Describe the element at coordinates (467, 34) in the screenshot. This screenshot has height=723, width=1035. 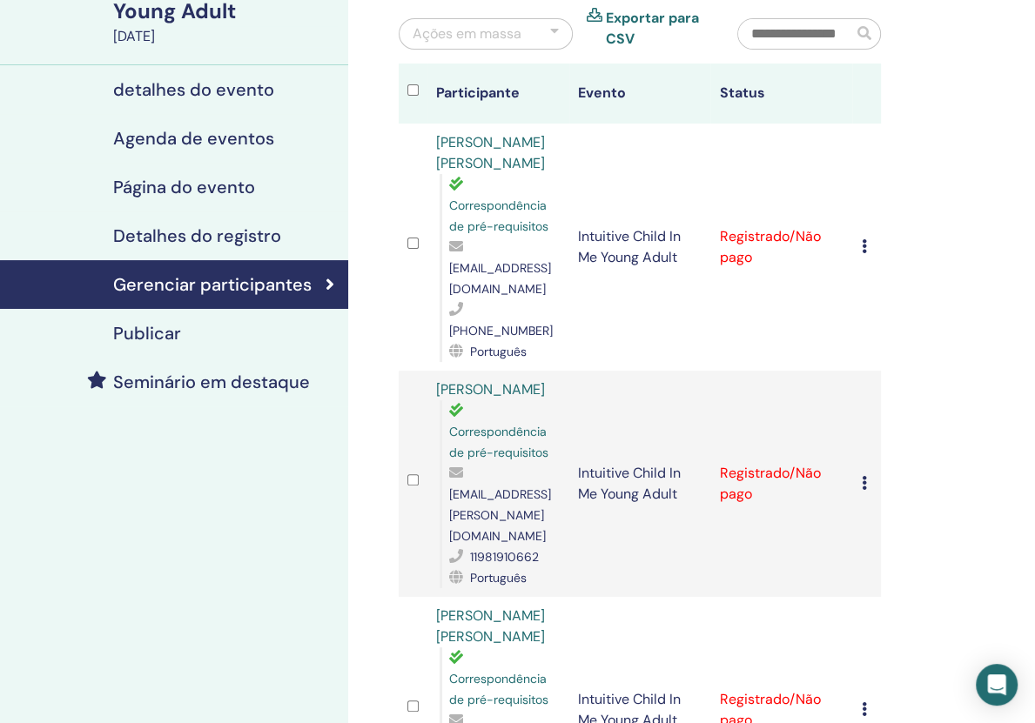
I see `div: Ações em massa` at that location.